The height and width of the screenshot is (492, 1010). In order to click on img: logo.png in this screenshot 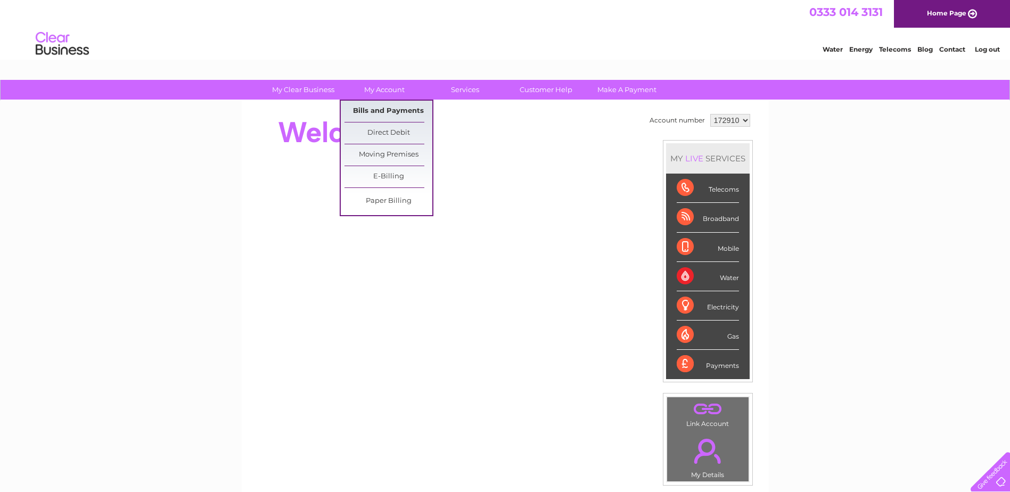, I will do `click(62, 44)`.